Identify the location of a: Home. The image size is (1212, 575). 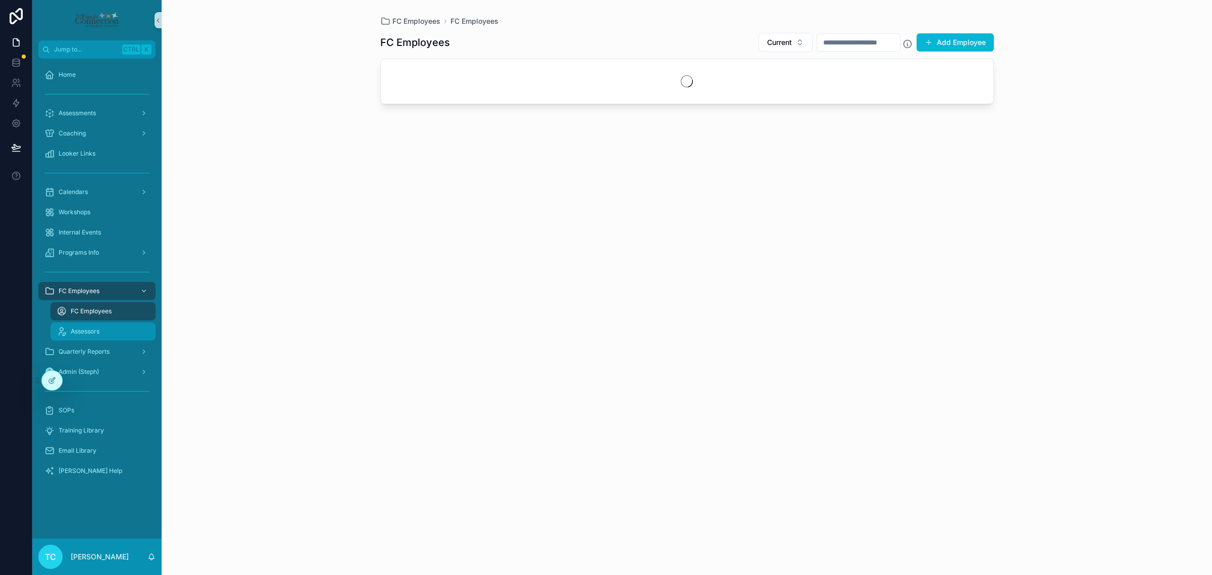
(97, 75).